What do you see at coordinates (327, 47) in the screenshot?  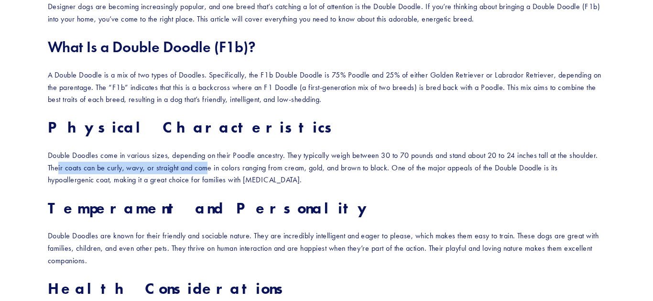 I see `h2: What Is a Double Doodle (F1b)?` at bounding box center [327, 47].